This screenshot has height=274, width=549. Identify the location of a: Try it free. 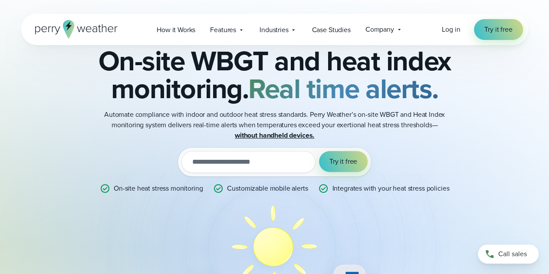
(498, 29).